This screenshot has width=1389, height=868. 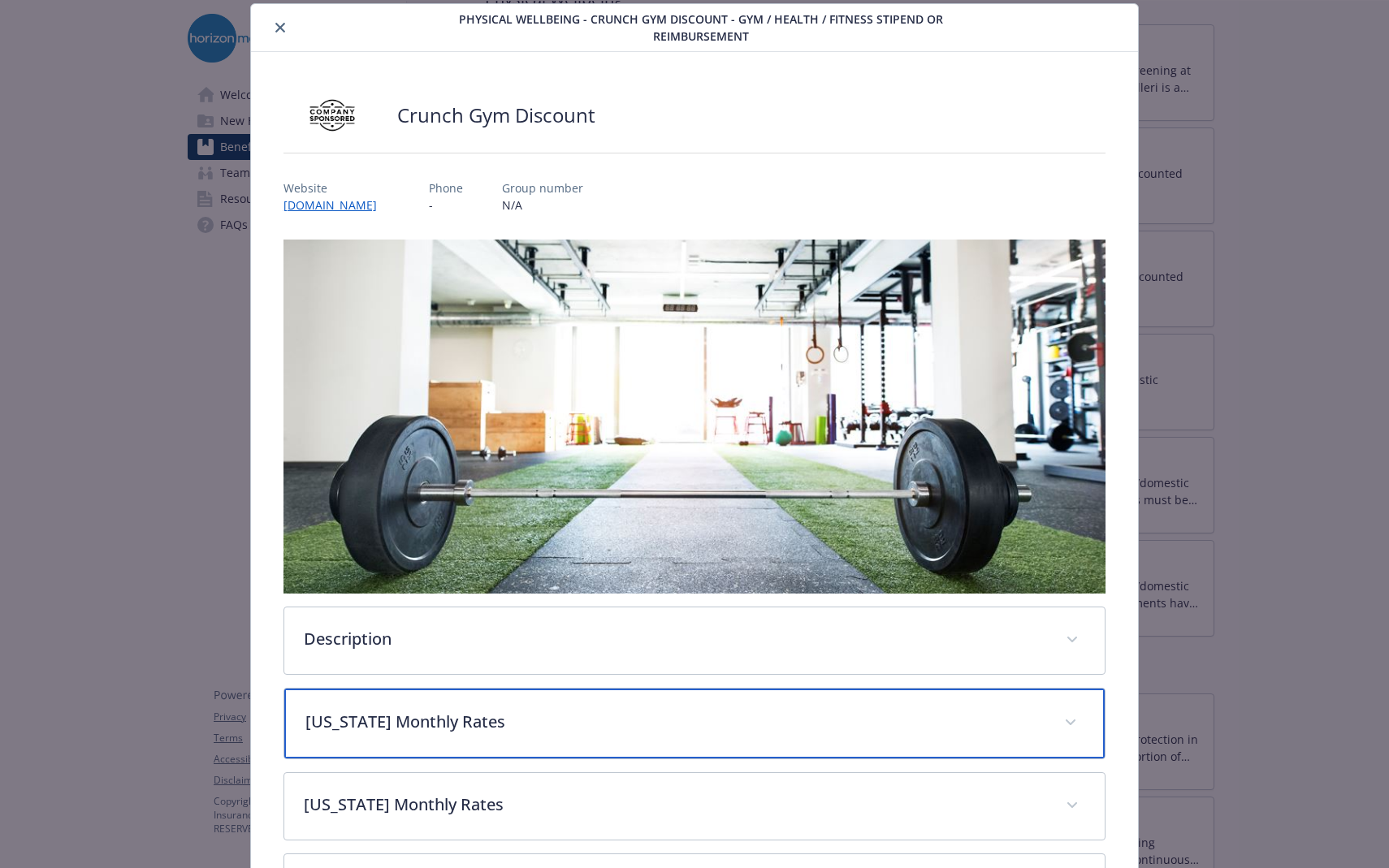 What do you see at coordinates (496, 115) in the screenshot?
I see `h2: Crunch Gym Discount` at bounding box center [496, 115].